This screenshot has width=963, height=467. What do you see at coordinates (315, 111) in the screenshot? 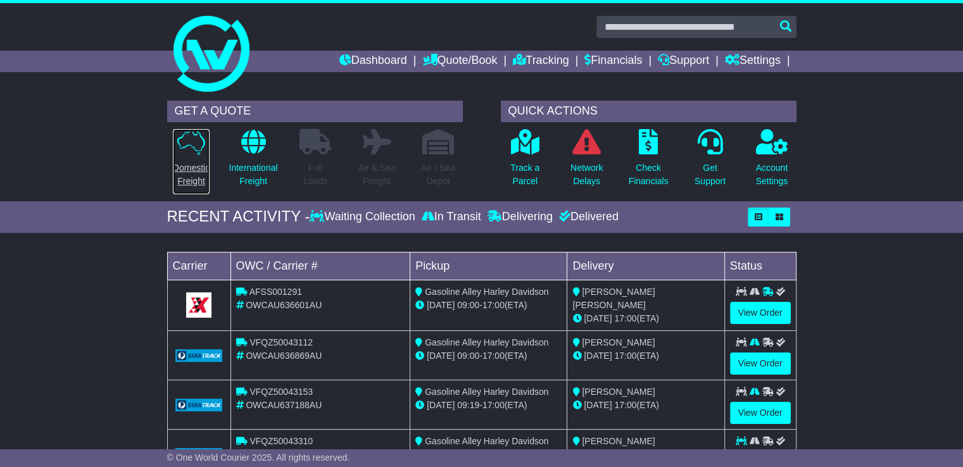
I see `div: GET A QUOTE` at bounding box center [315, 111].